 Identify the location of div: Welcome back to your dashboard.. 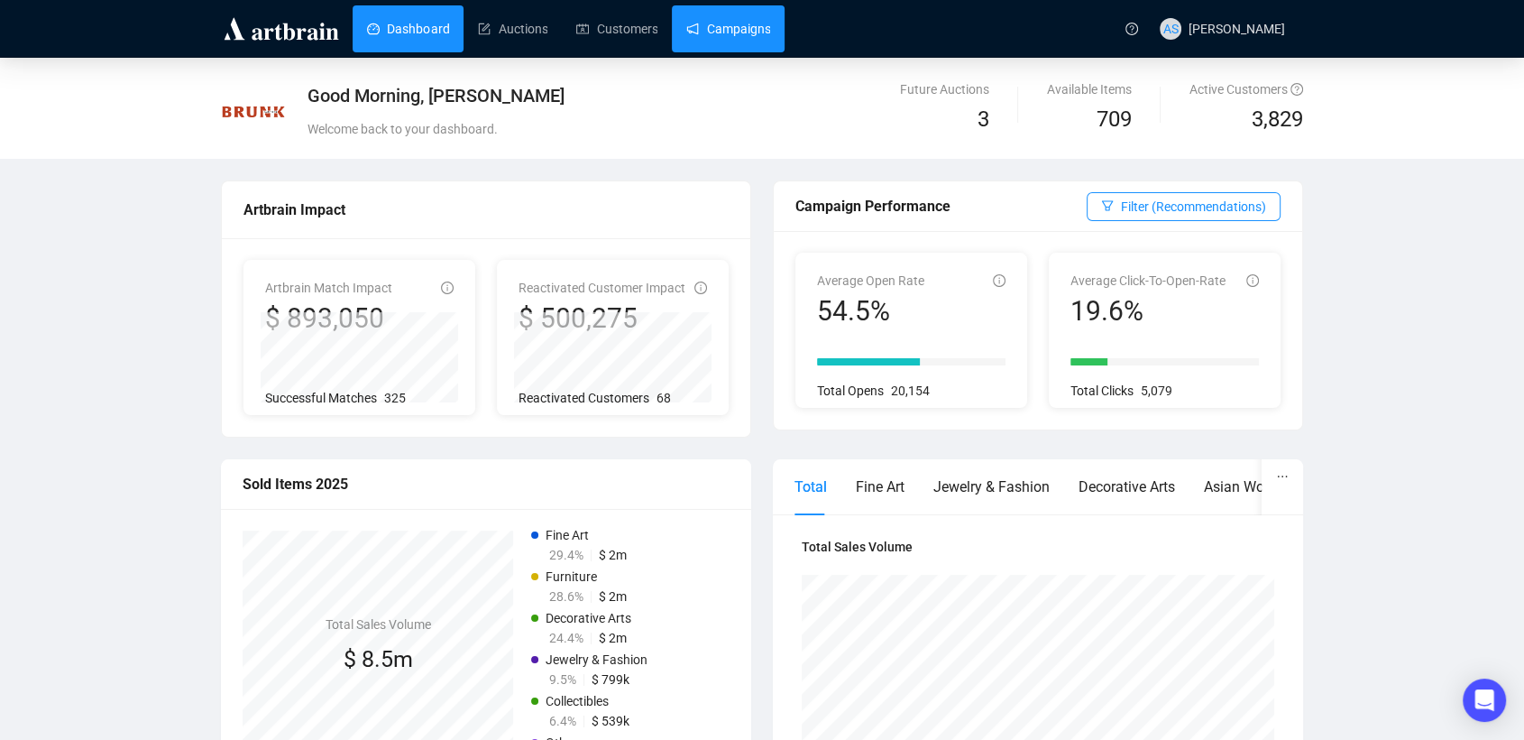
(622, 129).